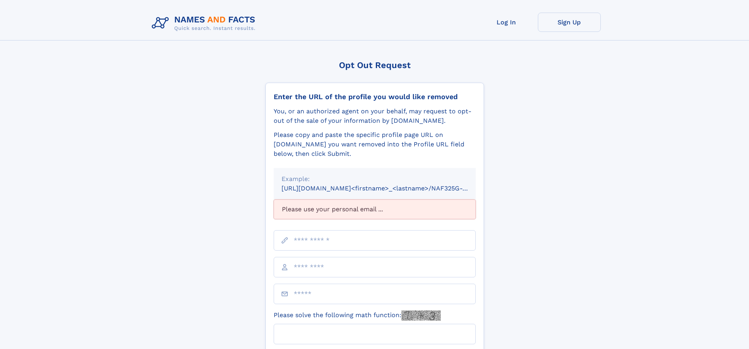  Describe the element at coordinates (375, 97) in the screenshot. I see `div: Enter the URL of the profile you would like removed` at that location.